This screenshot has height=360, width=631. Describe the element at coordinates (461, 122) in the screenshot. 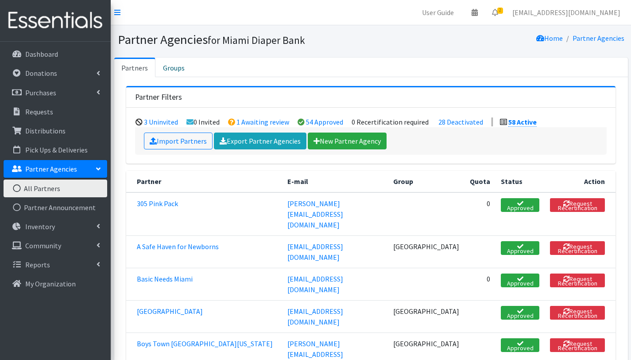

I see `a: 28 Deactivated` at that location.